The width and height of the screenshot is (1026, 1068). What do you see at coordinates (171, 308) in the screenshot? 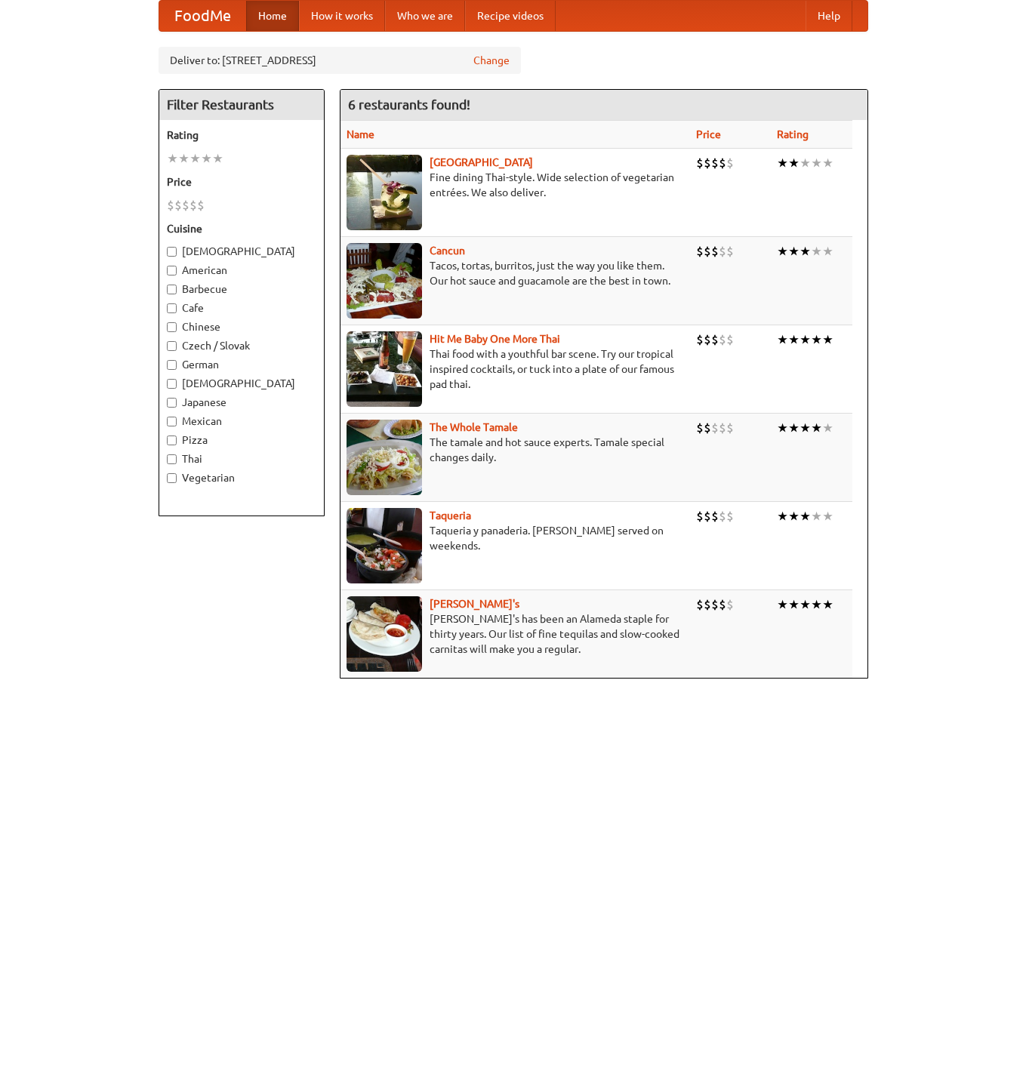
I see `input: Cafe` at bounding box center [171, 308].